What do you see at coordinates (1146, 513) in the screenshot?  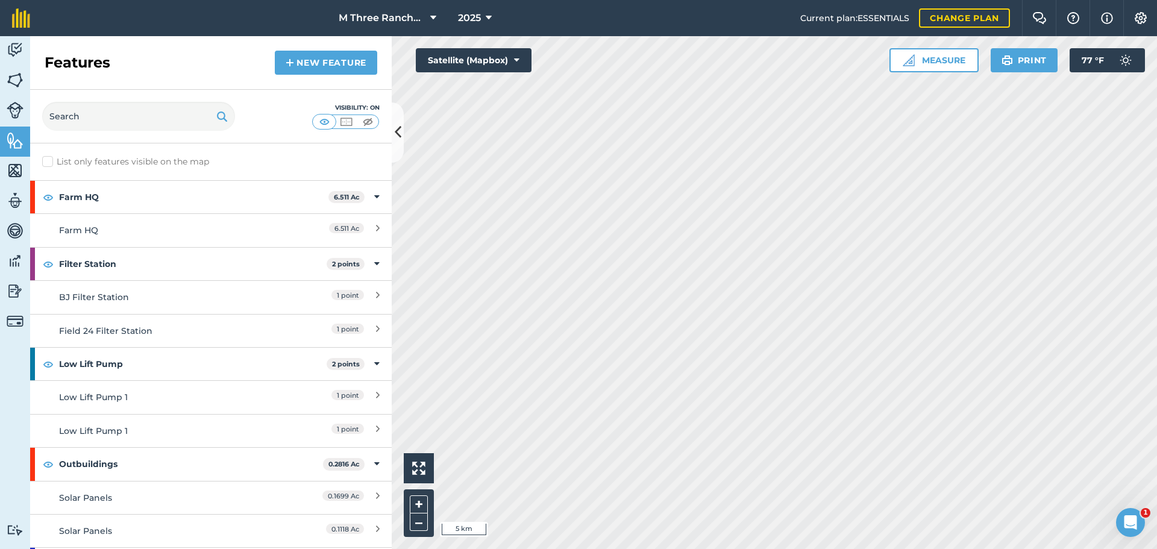 I see `span: 1` at bounding box center [1146, 513].